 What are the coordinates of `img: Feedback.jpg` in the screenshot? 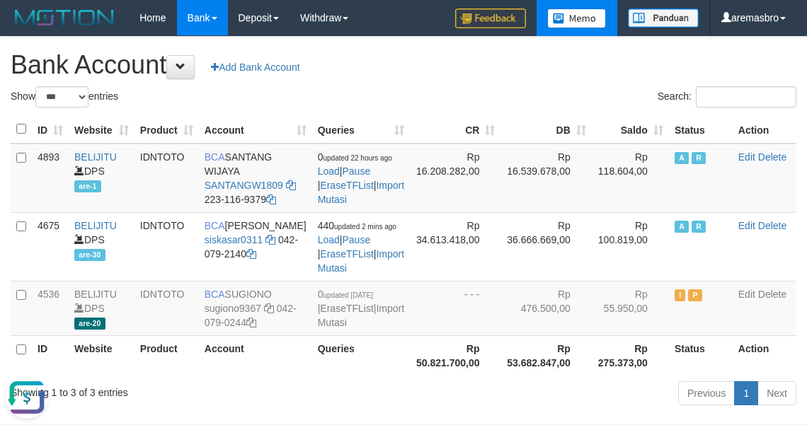 It's located at (490, 18).